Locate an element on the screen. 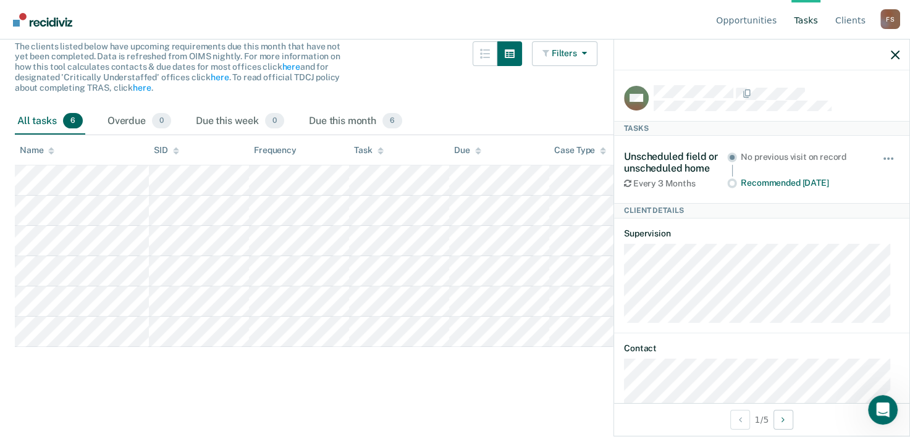 This screenshot has width=910, height=437. button: Previous Client is located at coordinates (740, 420).